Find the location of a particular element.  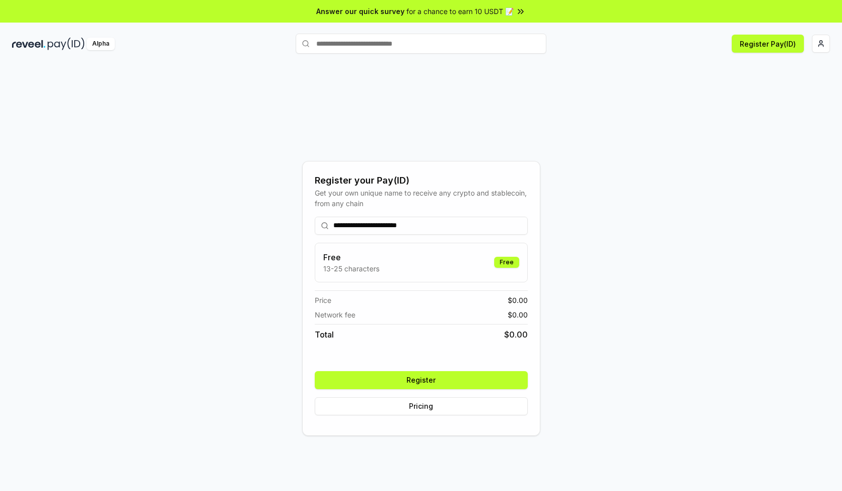

button: Register Pay(ID) is located at coordinates (768, 44).